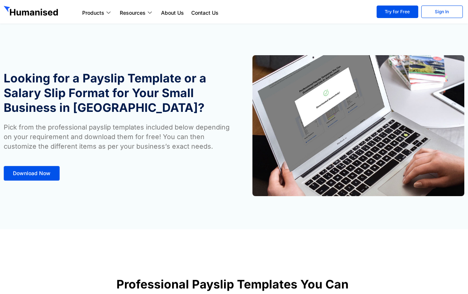 The height and width of the screenshot is (294, 468). Describe the element at coordinates (137, 13) in the screenshot. I see `a: Resources` at that location.